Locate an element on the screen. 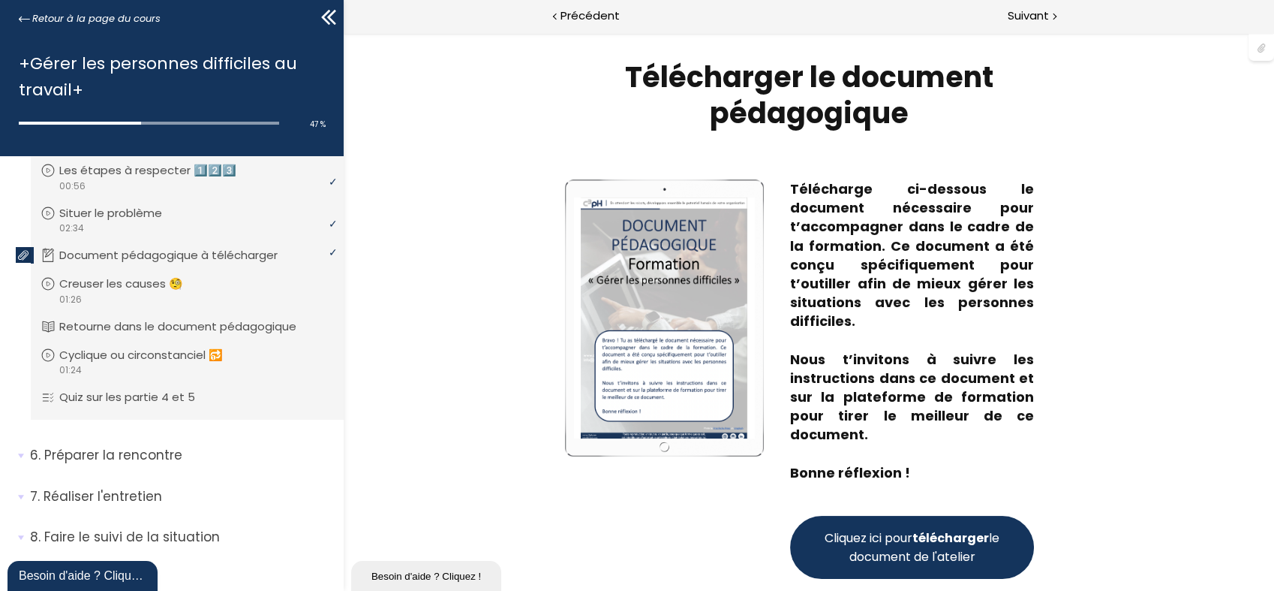 This screenshot has width=1274, height=591. span: 00:56 is located at coordinates (72, 186).